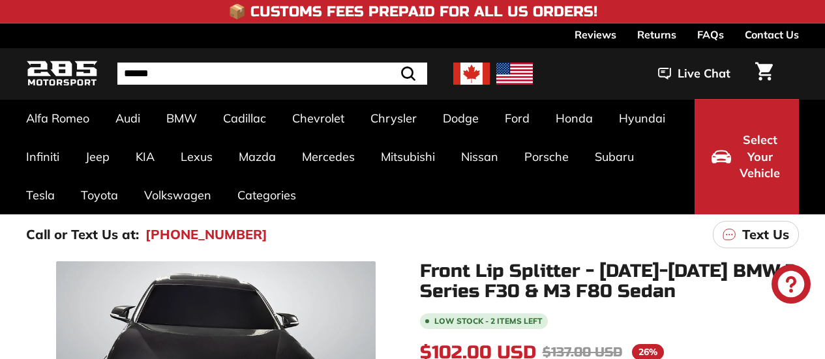 The image size is (825, 359). I want to click on a: Jeep, so click(97, 156).